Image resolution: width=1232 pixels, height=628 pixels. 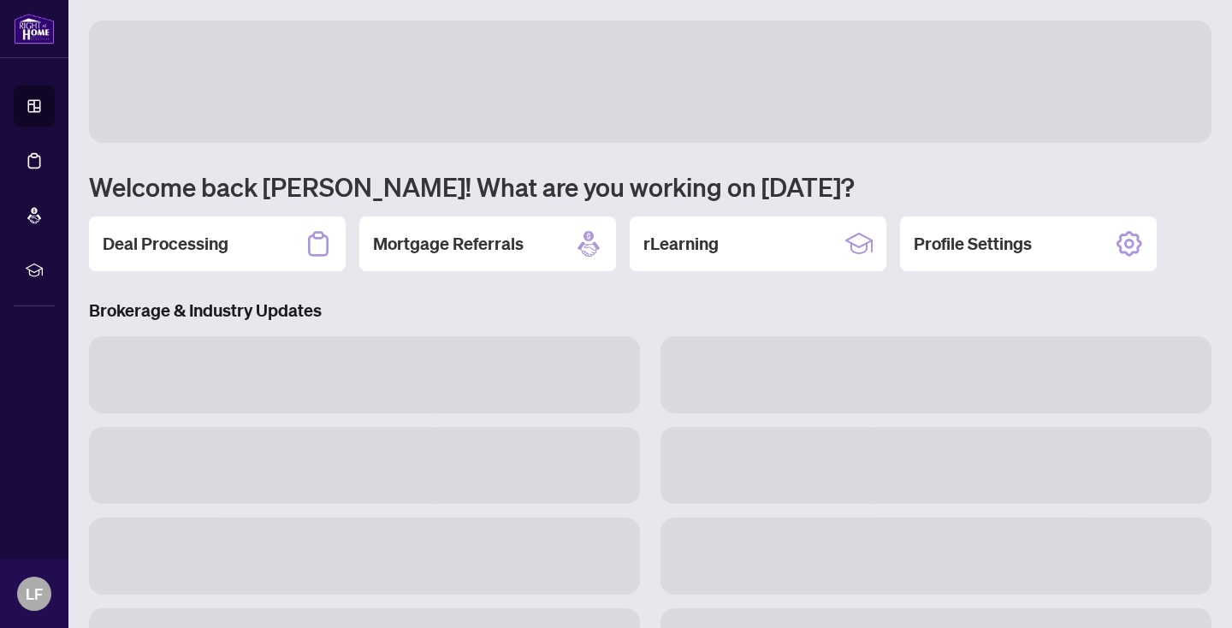 I want to click on h2: rLearning, so click(x=681, y=244).